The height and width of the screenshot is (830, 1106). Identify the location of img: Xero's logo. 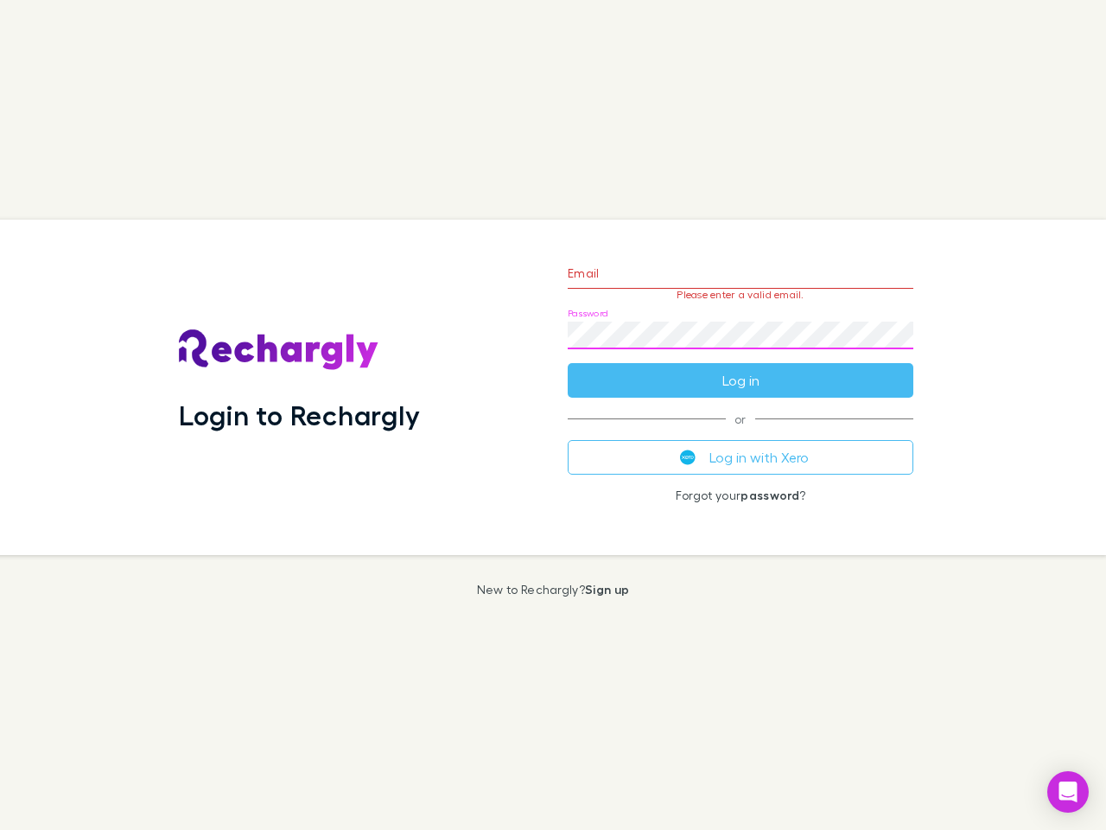
(688, 457).